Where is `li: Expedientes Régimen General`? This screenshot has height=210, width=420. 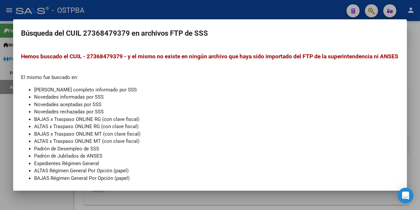 li: Expedientes Régimen General is located at coordinates (216, 164).